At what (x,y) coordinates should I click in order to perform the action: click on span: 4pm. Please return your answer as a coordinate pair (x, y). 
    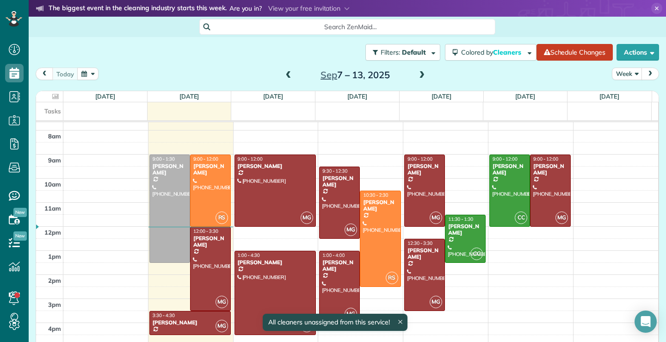
    Looking at the image, I should click on (55, 328).